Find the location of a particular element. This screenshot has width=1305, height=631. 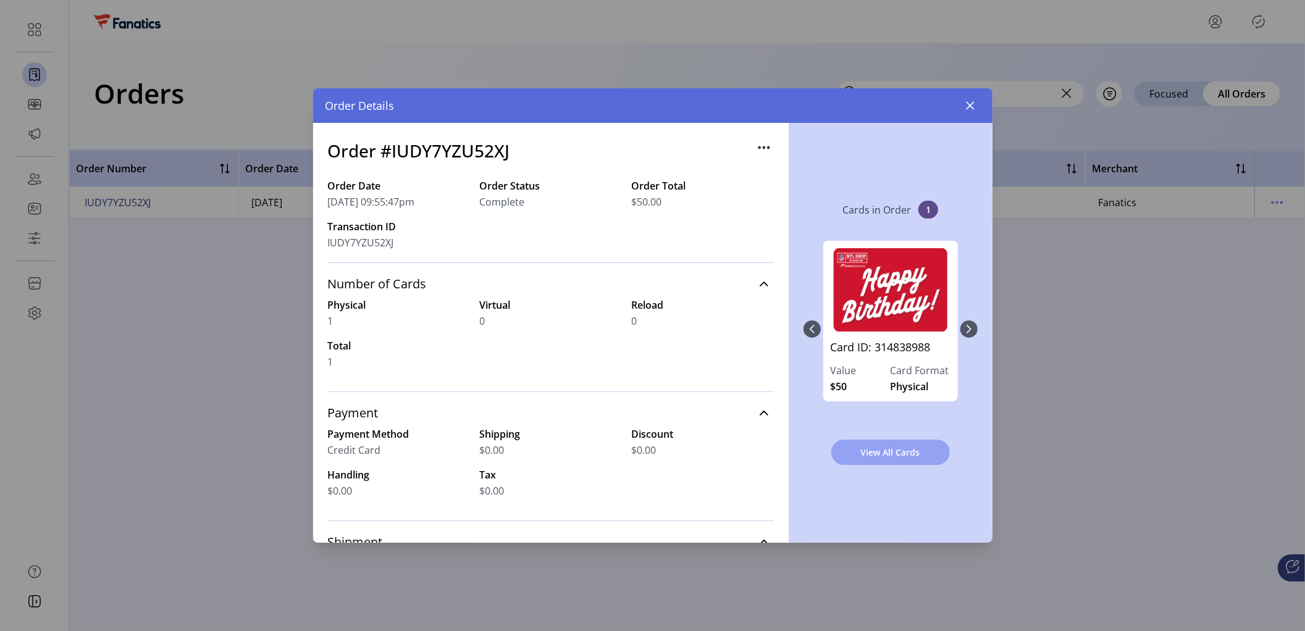

button: View All Cards is located at coordinates (890, 452).